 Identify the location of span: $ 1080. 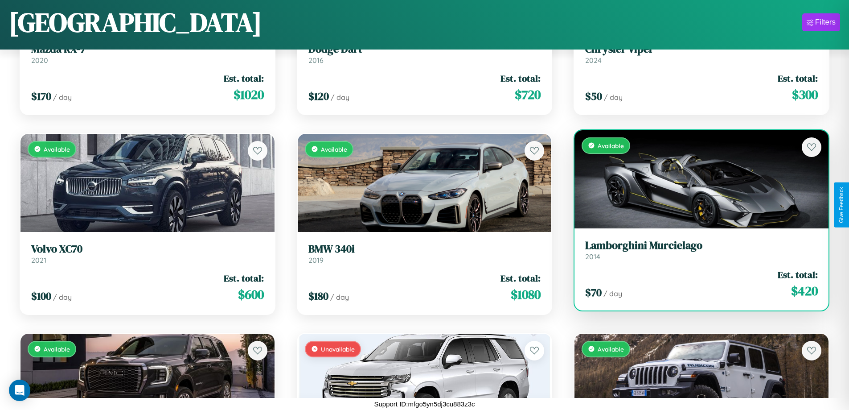
(526, 294).